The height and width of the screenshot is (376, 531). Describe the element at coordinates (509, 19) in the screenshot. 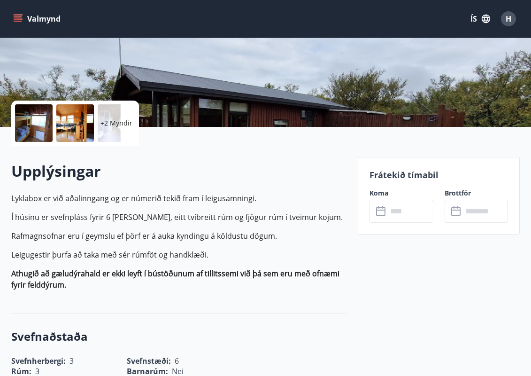

I see `button: H` at that location.